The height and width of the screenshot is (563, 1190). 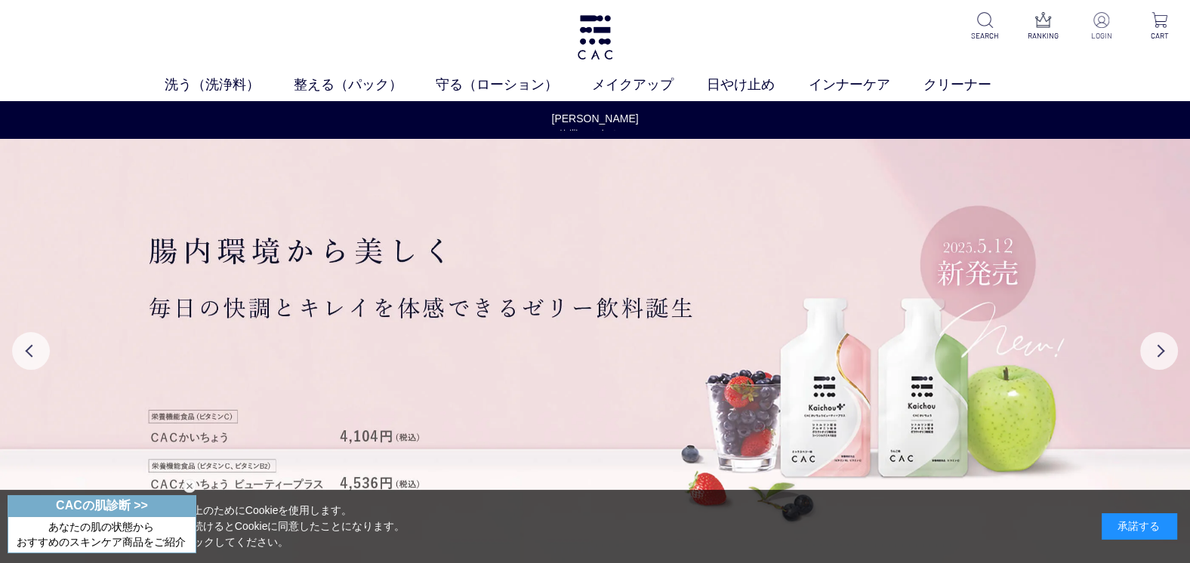 I want to click on p: SEARCH, so click(x=984, y=35).